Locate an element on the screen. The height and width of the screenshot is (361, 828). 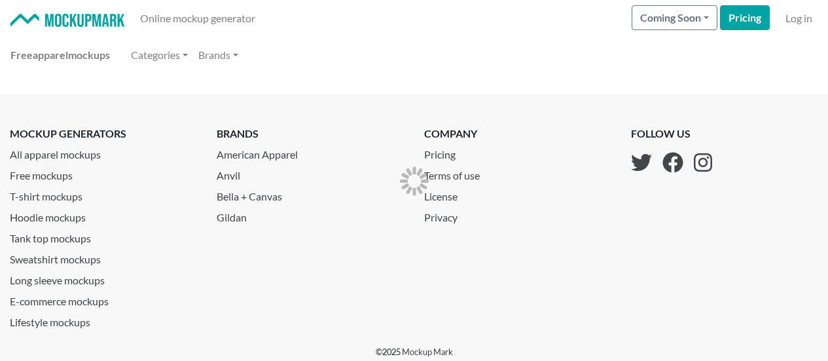
button: Coming Soon is located at coordinates (674, 18).